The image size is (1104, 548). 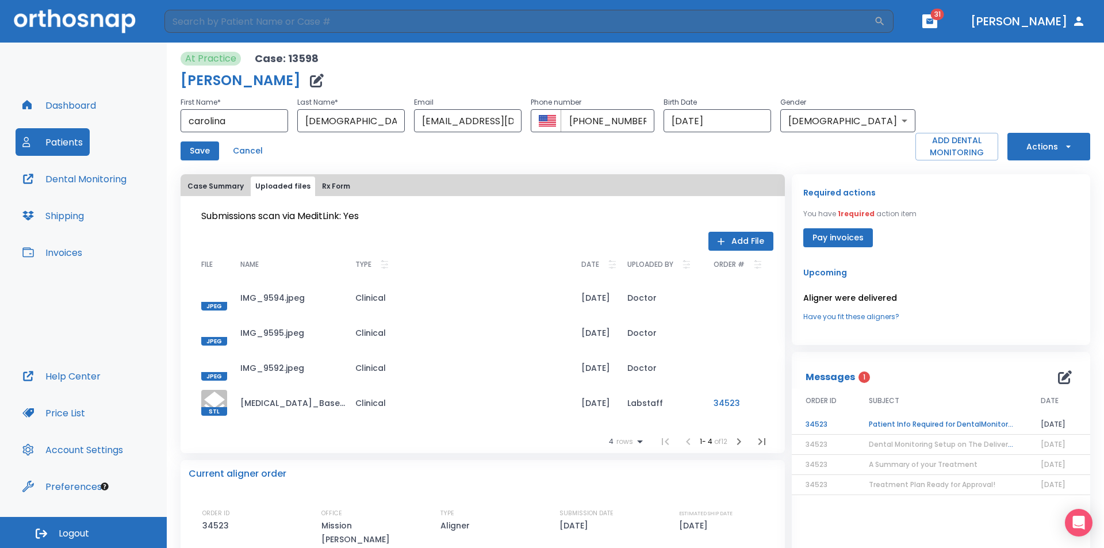 I want to click on input: Last Name, so click(x=351, y=121).